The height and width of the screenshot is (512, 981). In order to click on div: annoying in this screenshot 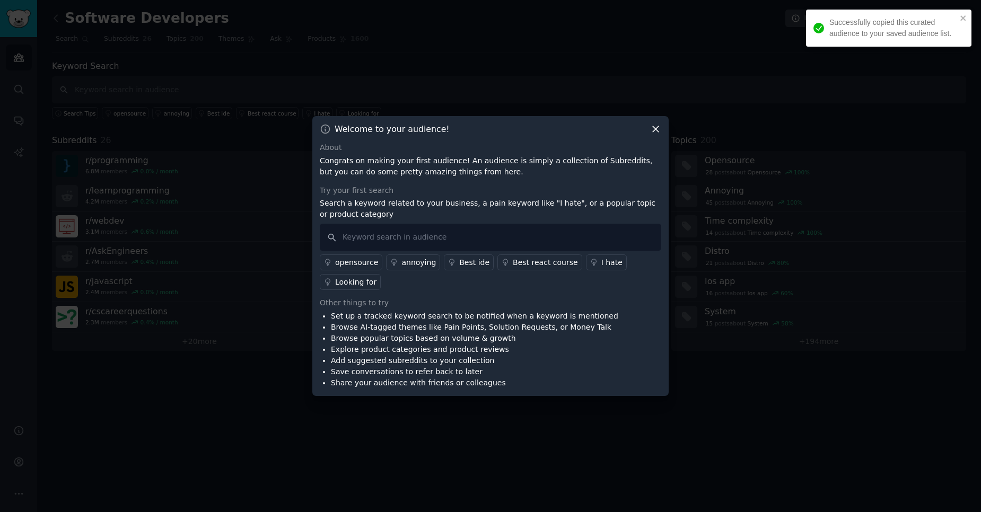, I will do `click(418, 263)`.